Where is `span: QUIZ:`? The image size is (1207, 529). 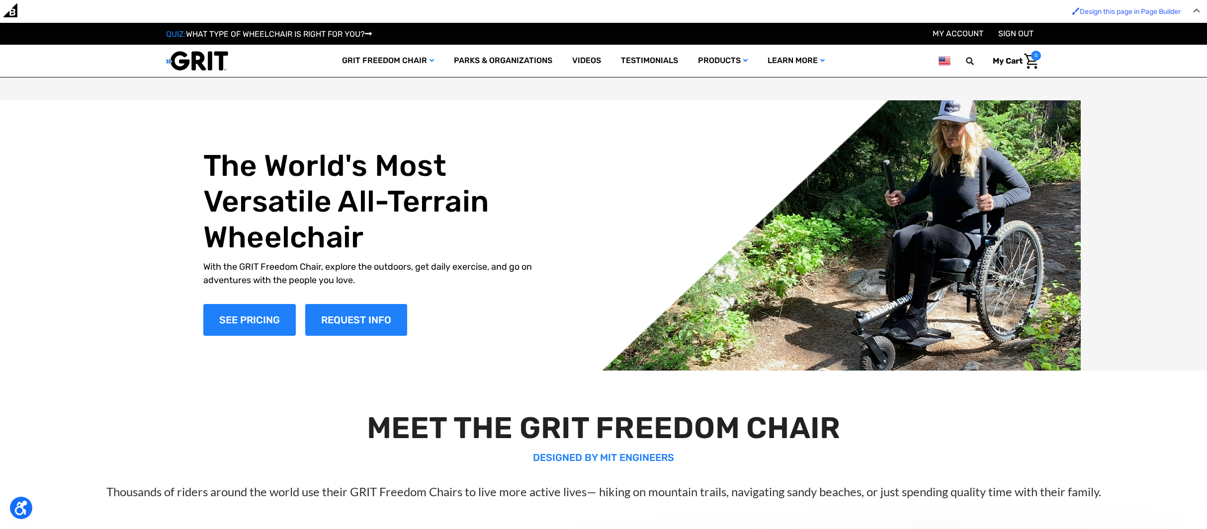
span: QUIZ: is located at coordinates (176, 34).